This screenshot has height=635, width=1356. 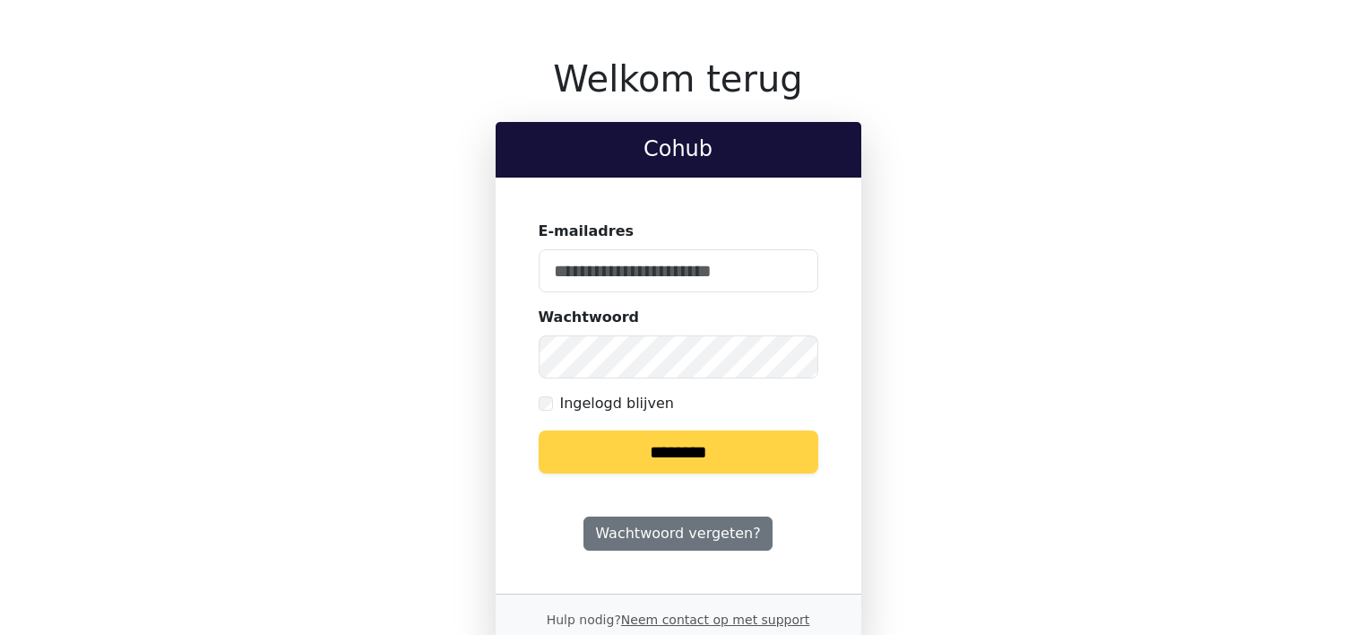 What do you see at coordinates (715, 619) in the screenshot?
I see `a: Neem contact op met support` at bounding box center [715, 619].